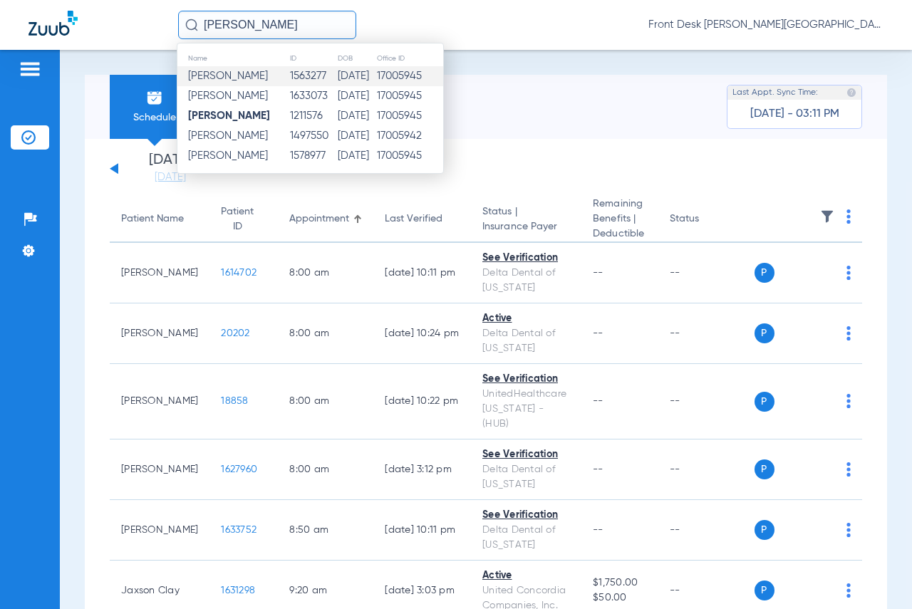 The height and width of the screenshot is (609, 912). What do you see at coordinates (234, 401) in the screenshot?
I see `span: 18858` at bounding box center [234, 401].